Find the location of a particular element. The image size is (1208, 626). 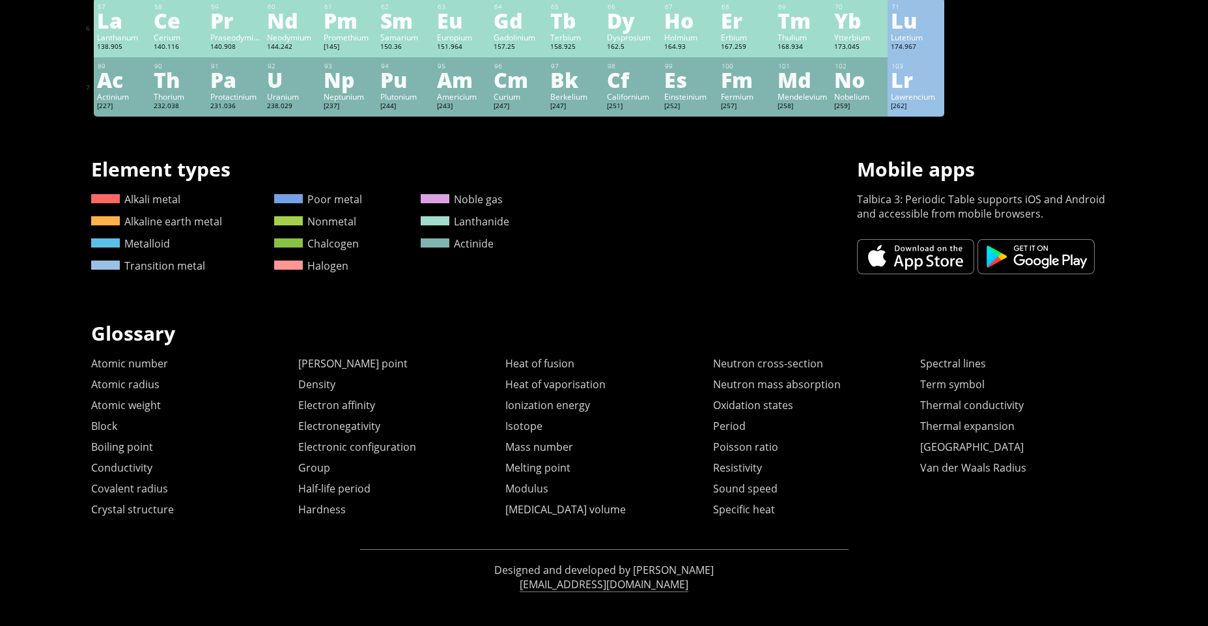

div: [244] is located at coordinates (405, 107).